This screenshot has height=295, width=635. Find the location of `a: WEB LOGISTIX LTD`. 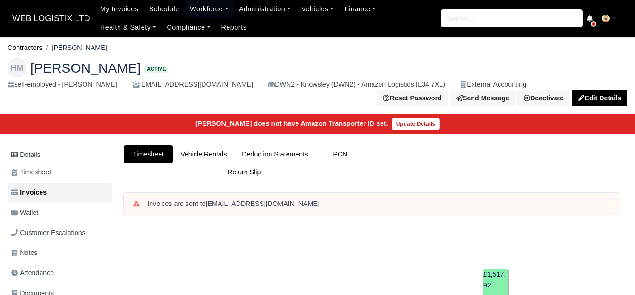

a: WEB LOGISTIX LTD is located at coordinates (51, 18).